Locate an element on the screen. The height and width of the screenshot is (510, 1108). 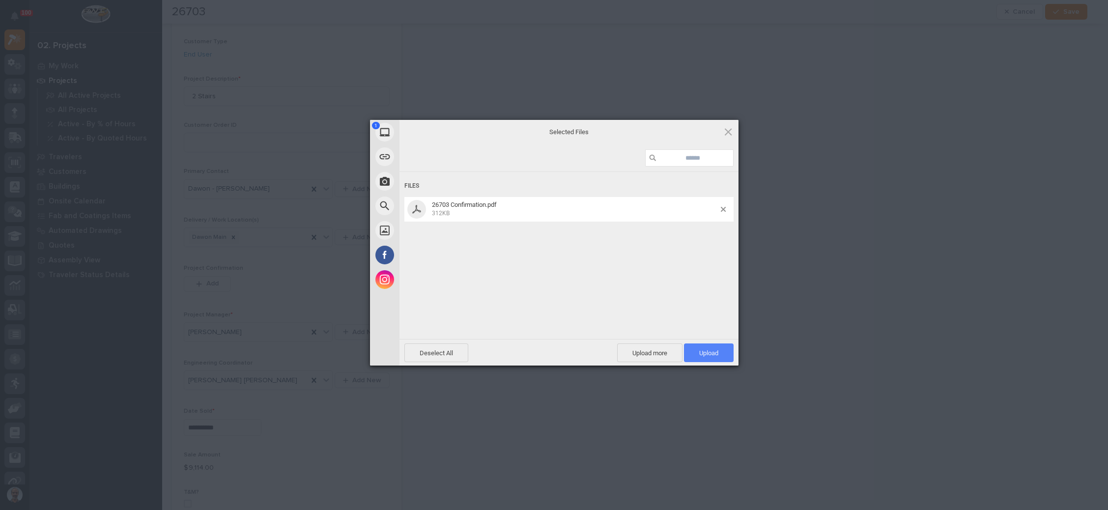
div: Files is located at coordinates (569, 186).